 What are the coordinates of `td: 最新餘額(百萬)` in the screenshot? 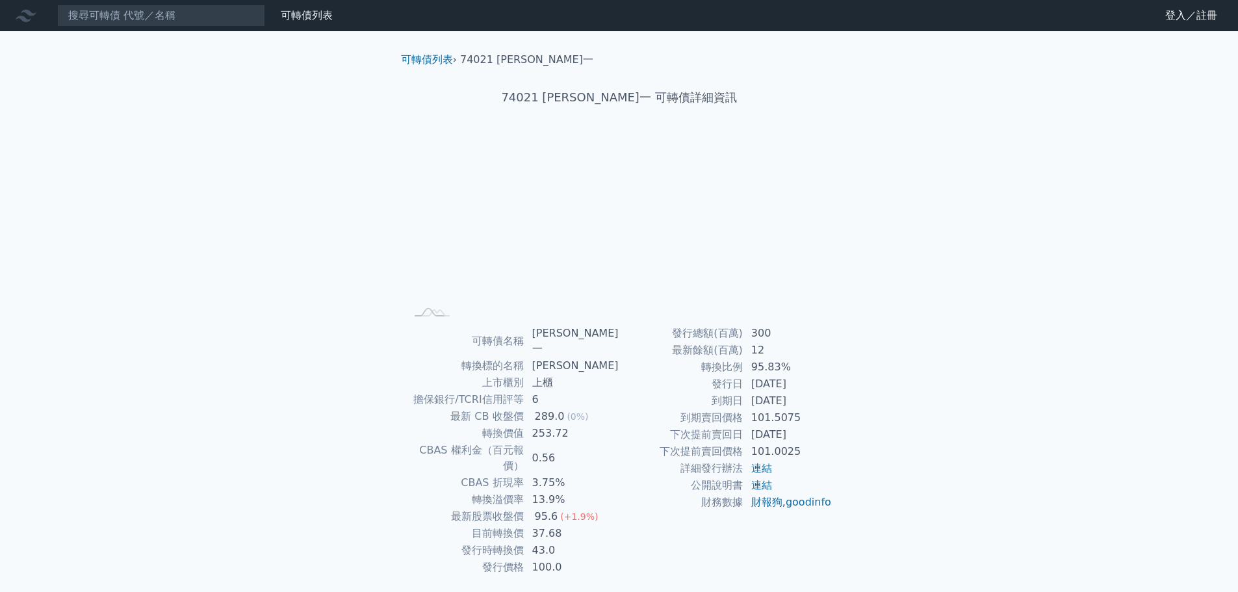 It's located at (681, 350).